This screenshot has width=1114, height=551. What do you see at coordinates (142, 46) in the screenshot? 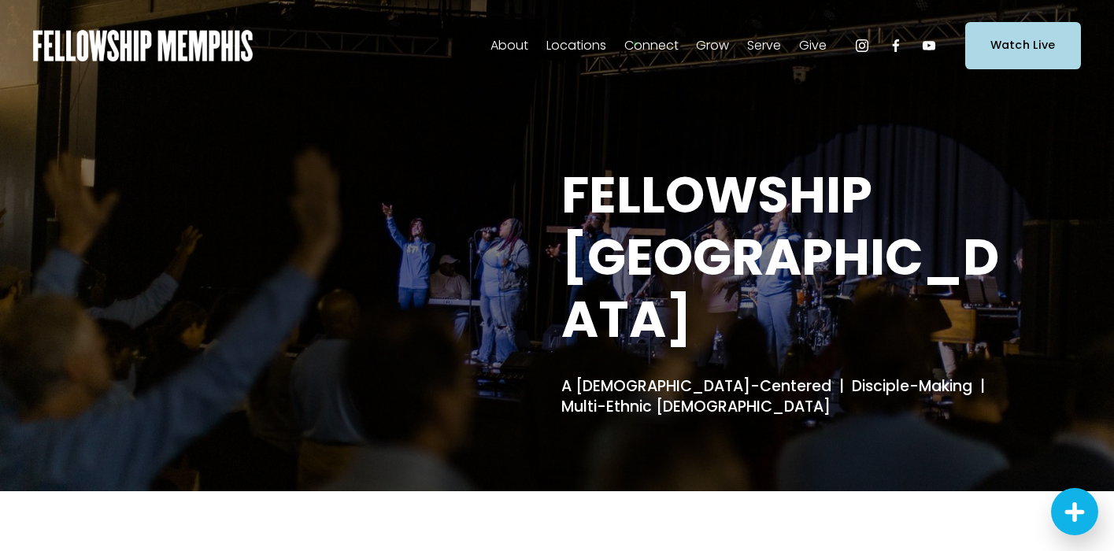
I see `img: Fellowship Memphis` at bounding box center [142, 46].